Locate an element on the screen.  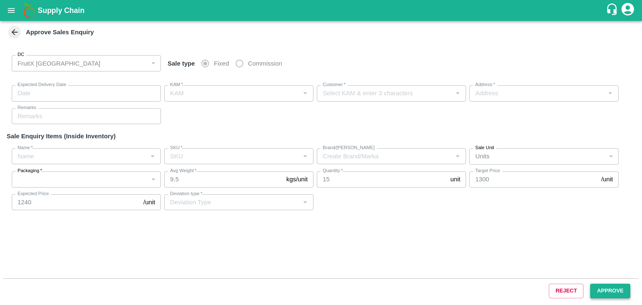
input: Name is located at coordinates (79, 156).